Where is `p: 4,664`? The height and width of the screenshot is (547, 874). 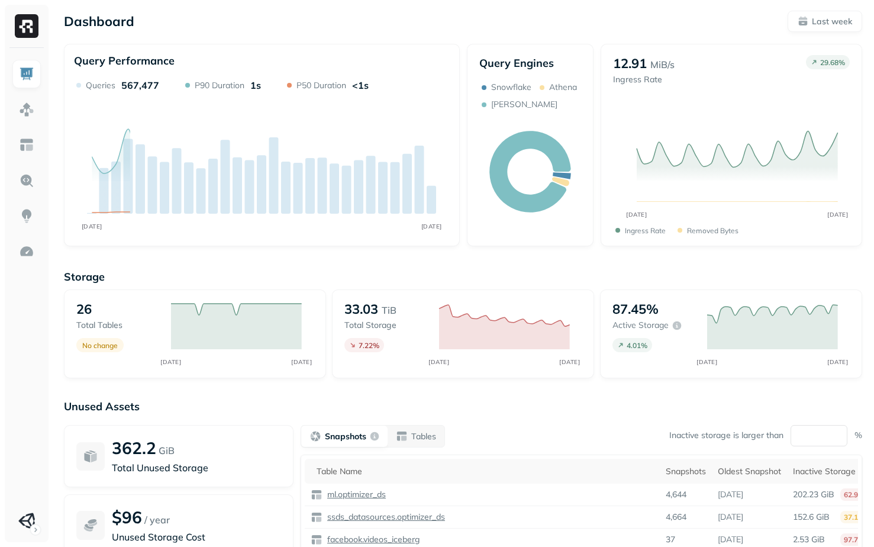 p: 4,664 is located at coordinates (676, 516).